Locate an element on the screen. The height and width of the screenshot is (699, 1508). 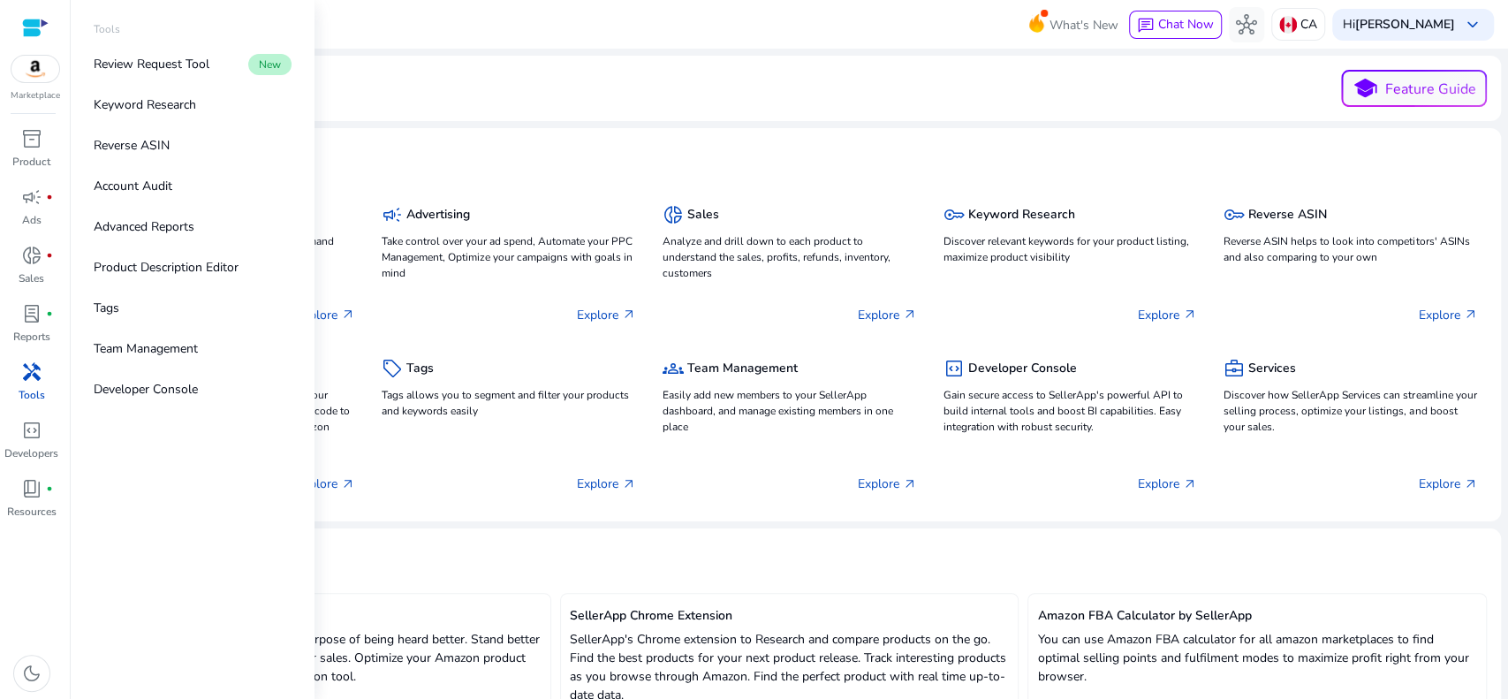
h5: Reverse ASIN is located at coordinates (1287, 215).